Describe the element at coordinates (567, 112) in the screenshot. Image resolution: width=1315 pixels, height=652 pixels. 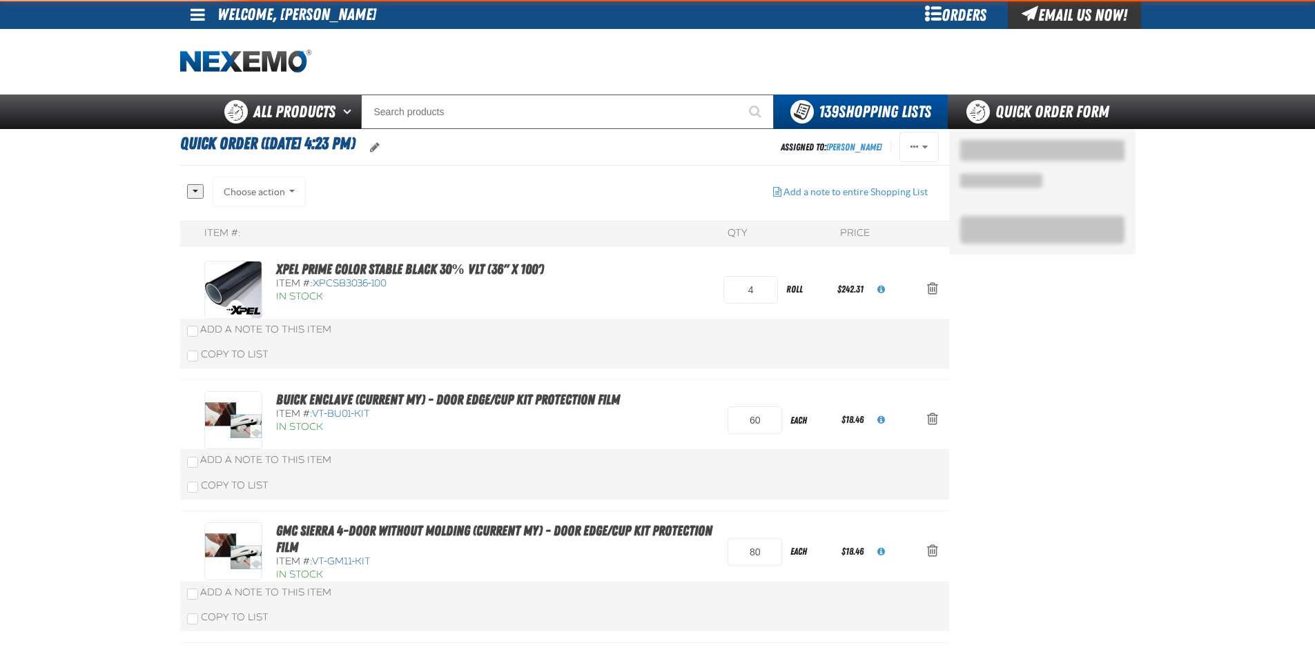
I see `input: Search` at that location.